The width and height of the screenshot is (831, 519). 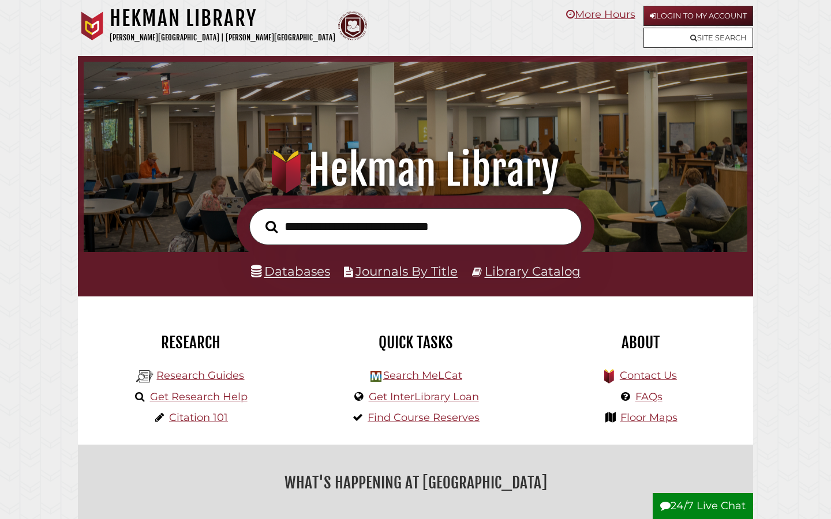 I want to click on a: Get Research Help, so click(x=198, y=397).